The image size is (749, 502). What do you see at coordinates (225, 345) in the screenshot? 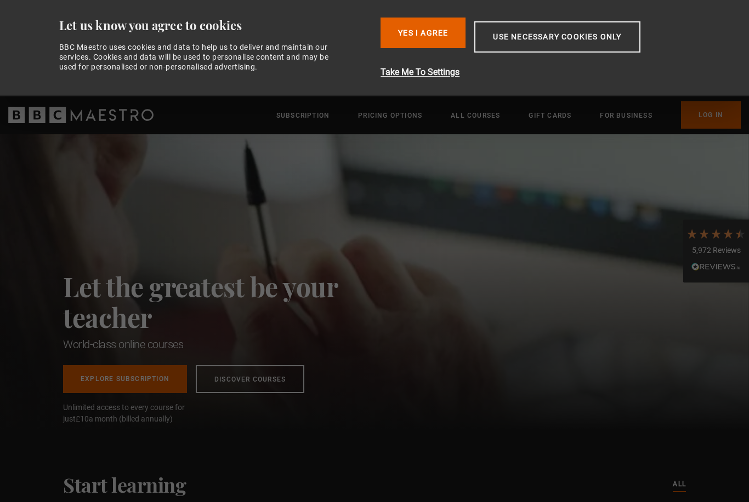
I see `h1: World-class online courses` at bounding box center [225, 345].